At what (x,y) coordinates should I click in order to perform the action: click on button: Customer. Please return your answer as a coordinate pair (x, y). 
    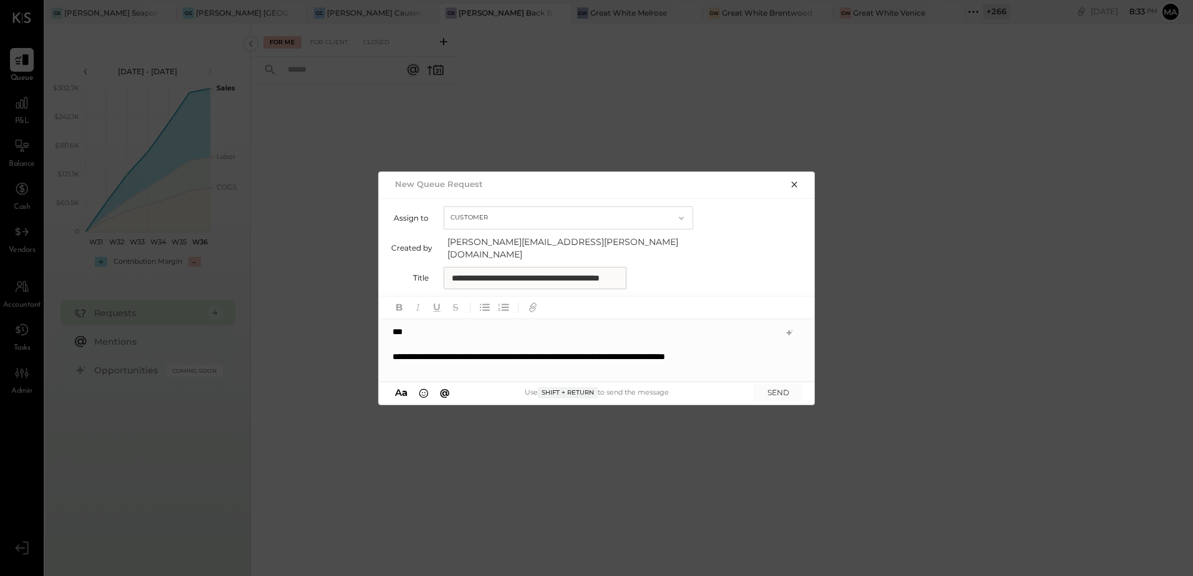
    Looking at the image, I should click on (568, 218).